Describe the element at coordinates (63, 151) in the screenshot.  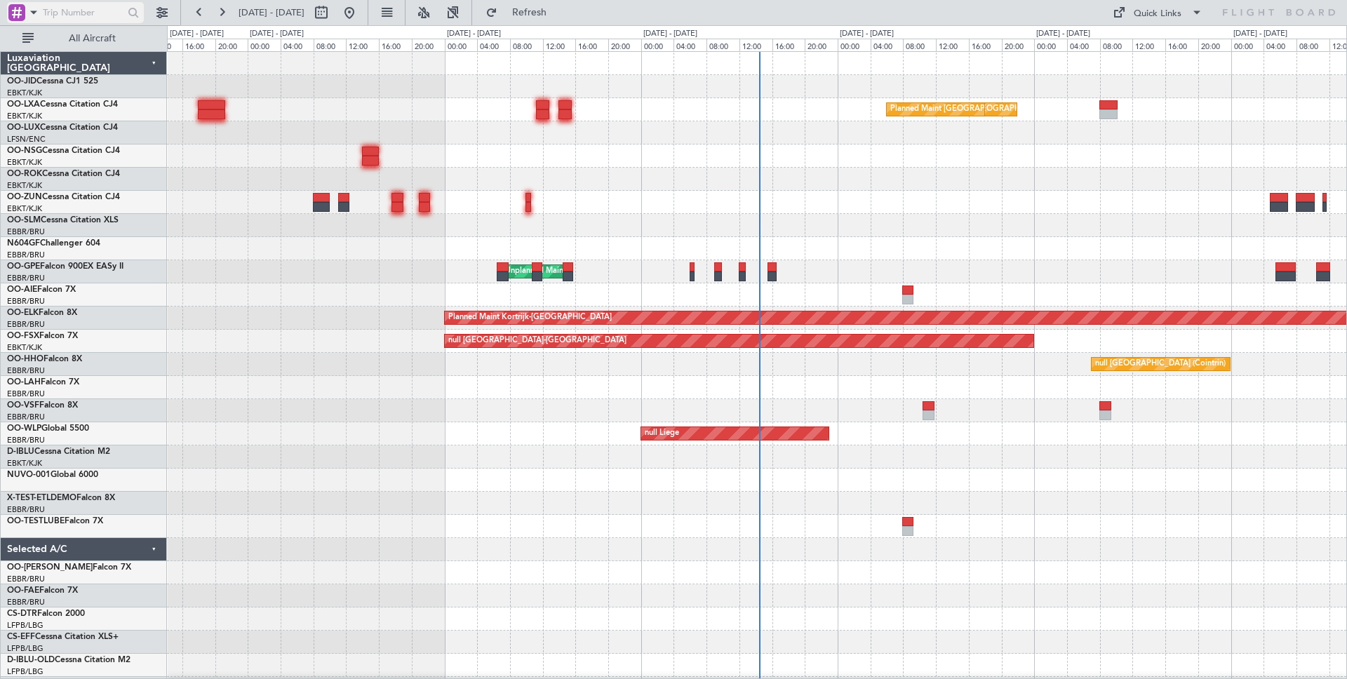
I see `a: OO-NSGCessna Citation CJ4` at that location.